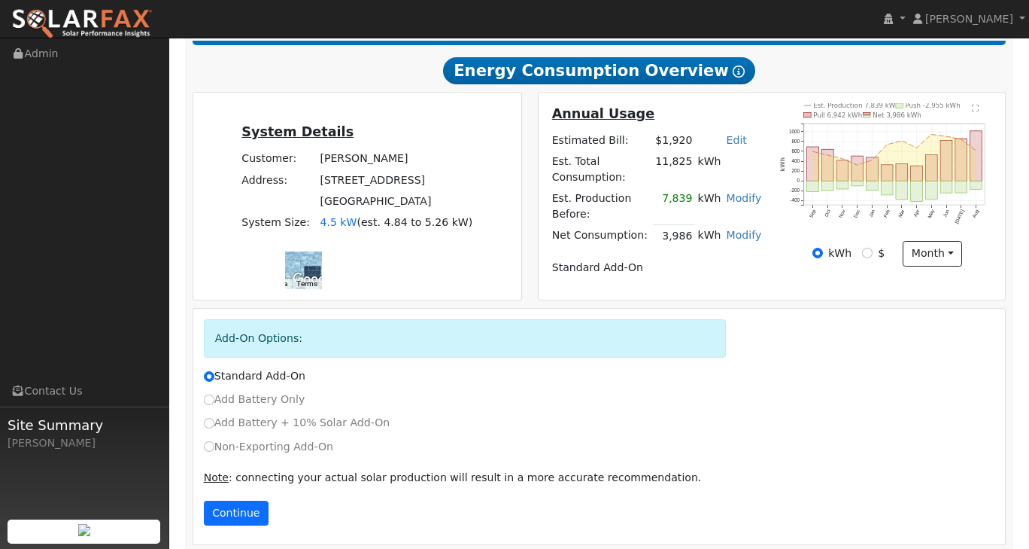  What do you see at coordinates (856, 213) in the screenshot?
I see `text: Dec` at bounding box center [856, 213].